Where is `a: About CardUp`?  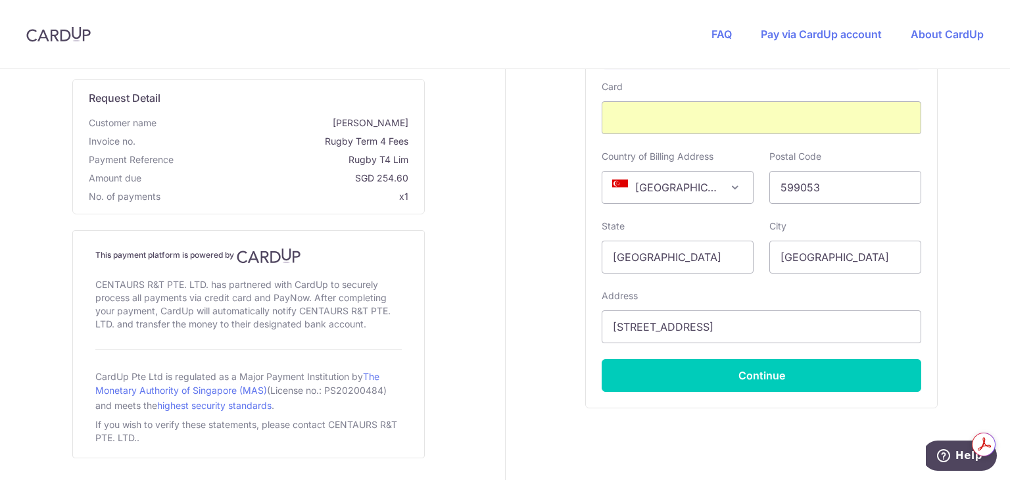 a: About CardUp is located at coordinates (946, 34).